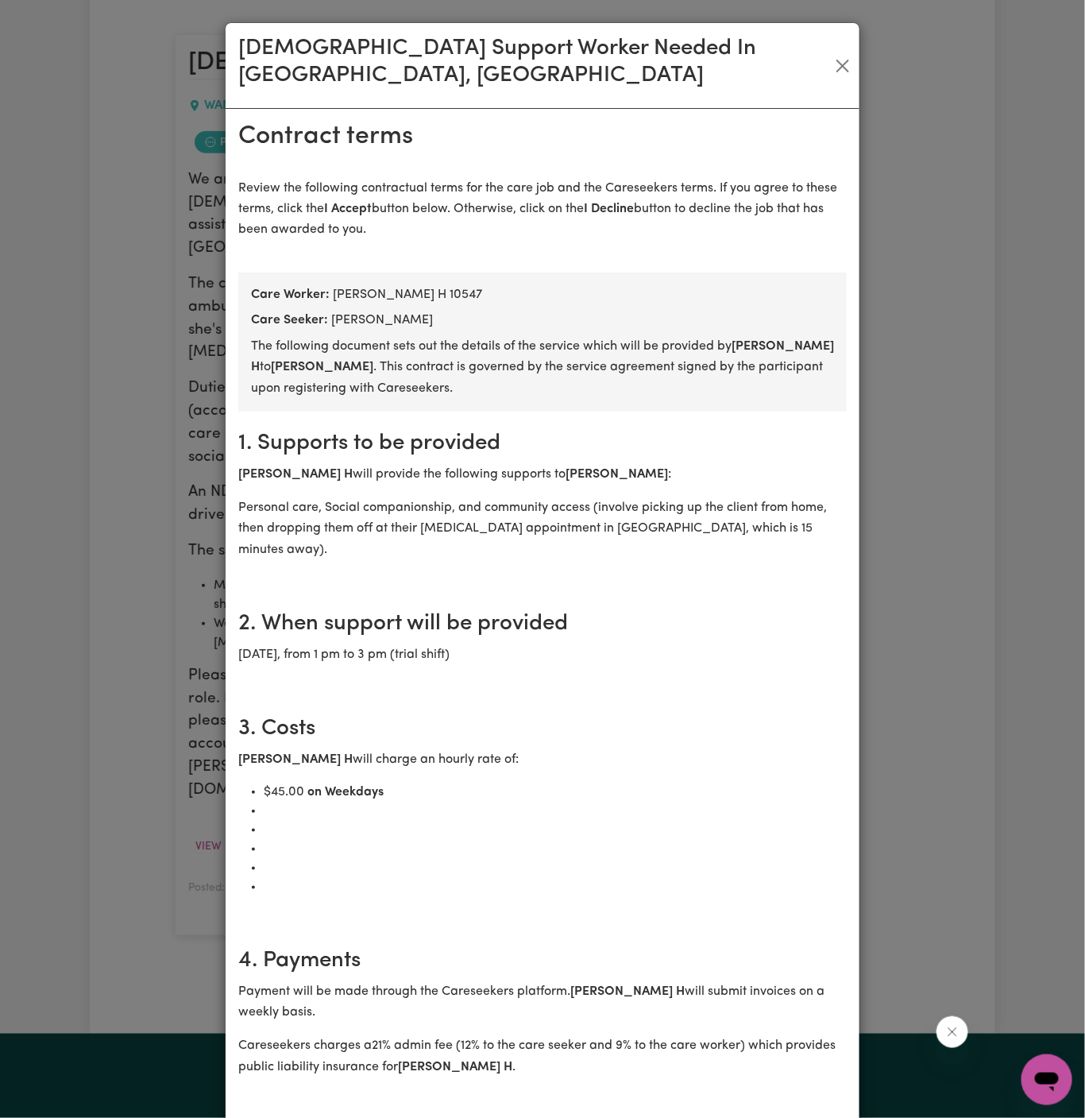  Describe the element at coordinates (346, 792) in the screenshot. I see `b: on Weekdays` at that location.